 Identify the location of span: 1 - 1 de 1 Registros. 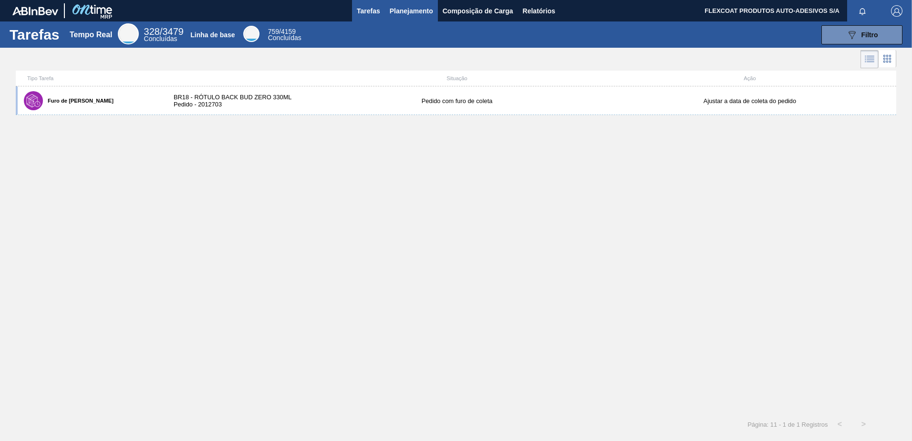
(801, 424).